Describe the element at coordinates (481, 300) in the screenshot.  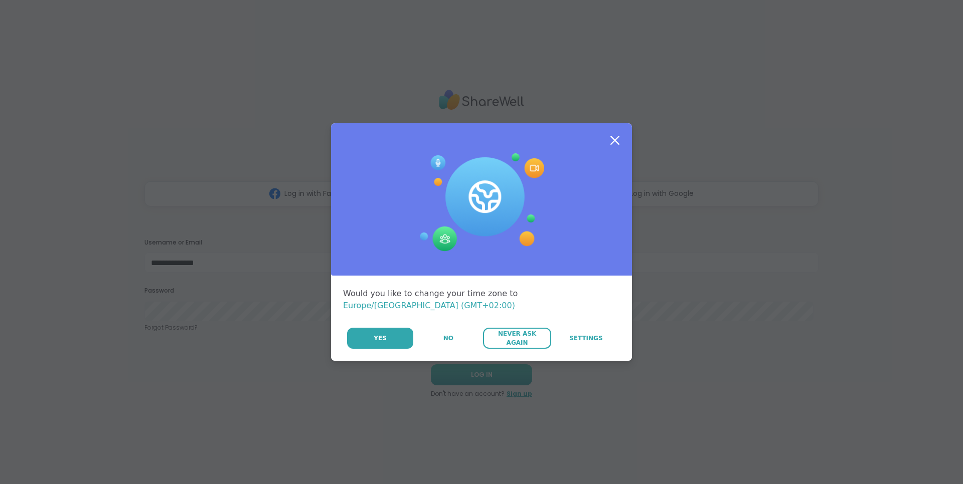
I see `div: Would you like to change your time zone to` at that location.